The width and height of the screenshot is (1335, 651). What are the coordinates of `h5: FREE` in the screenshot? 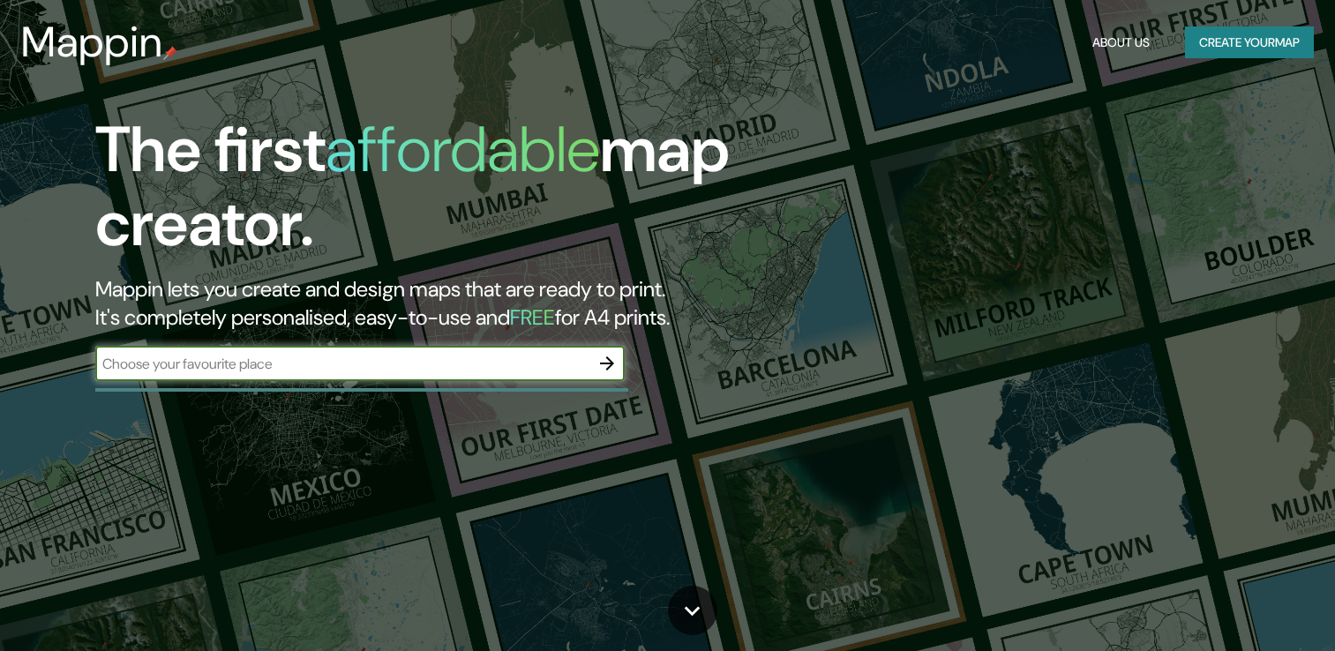 It's located at (532, 317).